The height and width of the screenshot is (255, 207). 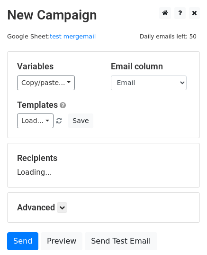 What do you see at coordinates (103, 158) in the screenshot?
I see `h5: Recipients` at bounding box center [103, 158].